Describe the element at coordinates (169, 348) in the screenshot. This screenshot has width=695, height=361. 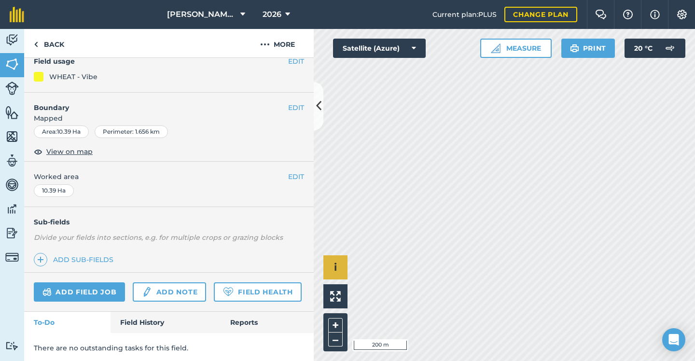
I see `p: There are no outstanding tasks for this field.` at that location.